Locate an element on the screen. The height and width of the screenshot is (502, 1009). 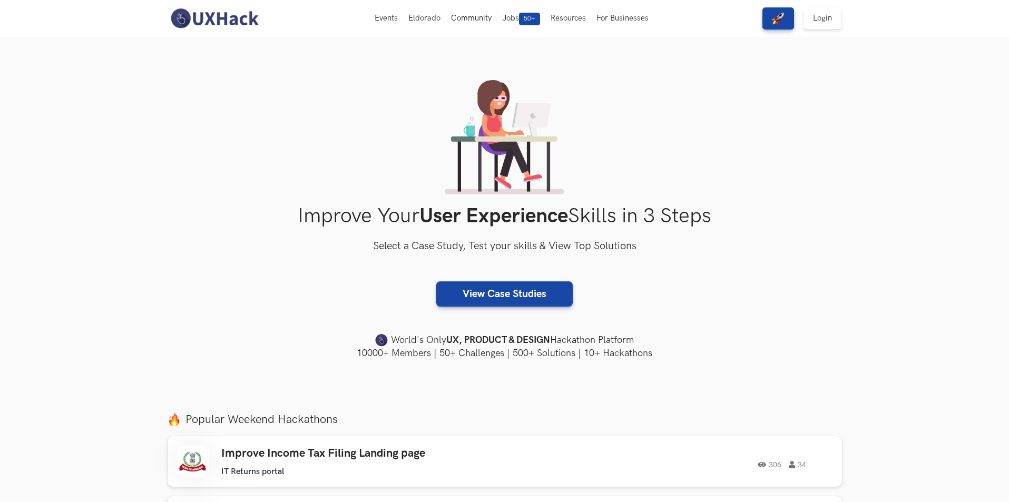
img: fire.png is located at coordinates (174, 420).